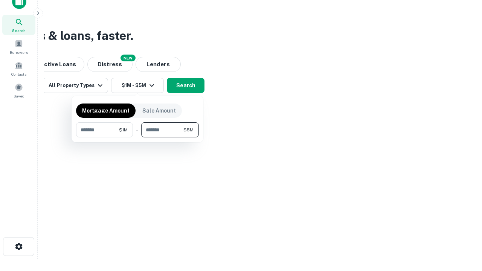  I want to click on p: Mortgage Amount, so click(106, 111).